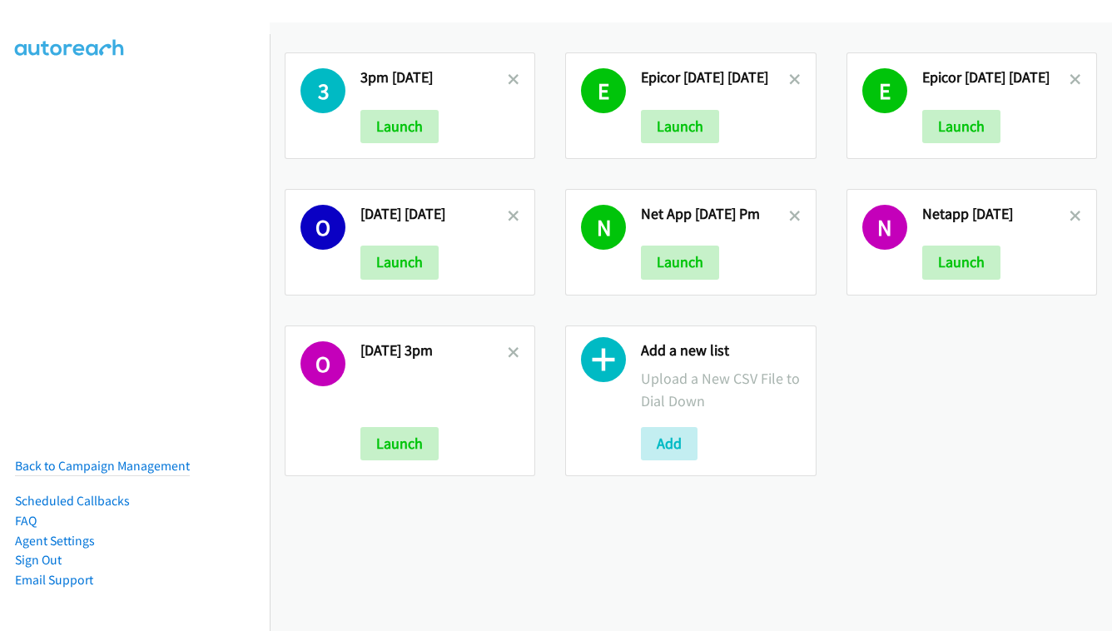  Describe the element at coordinates (54, 579) in the screenshot. I see `a: Email Support` at that location.